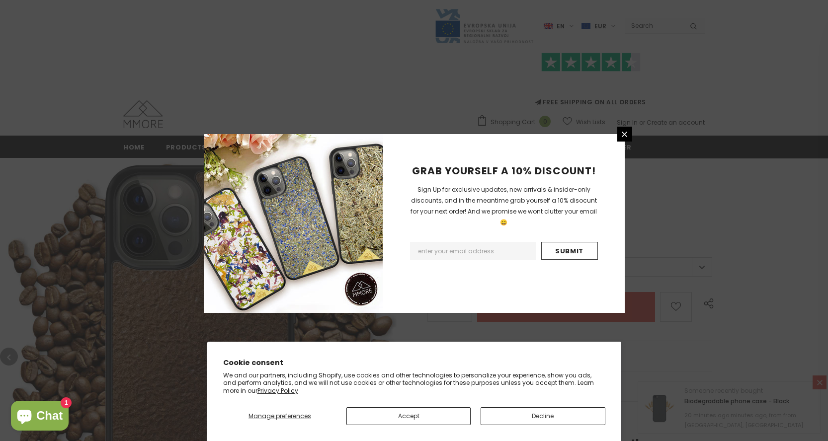 The height and width of the screenshot is (441, 828). Describe the element at coordinates (40, 417) in the screenshot. I see `inbox-online-store-chat: Shopify online store chat` at that location.